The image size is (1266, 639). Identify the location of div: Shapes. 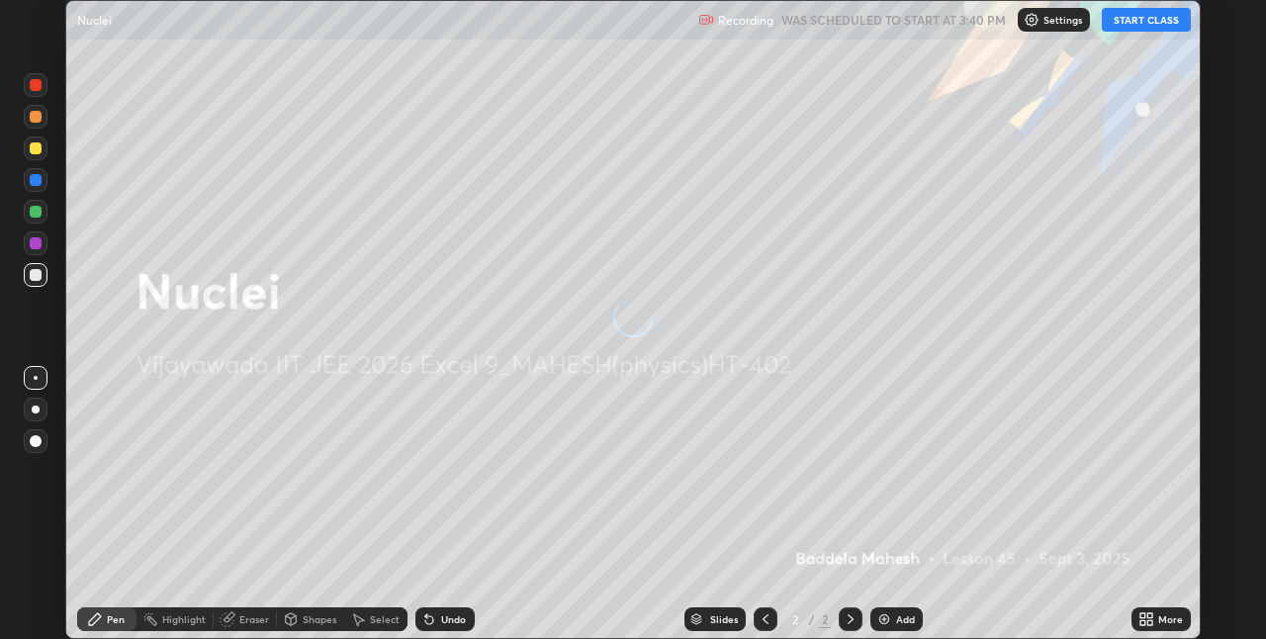
(319, 619).